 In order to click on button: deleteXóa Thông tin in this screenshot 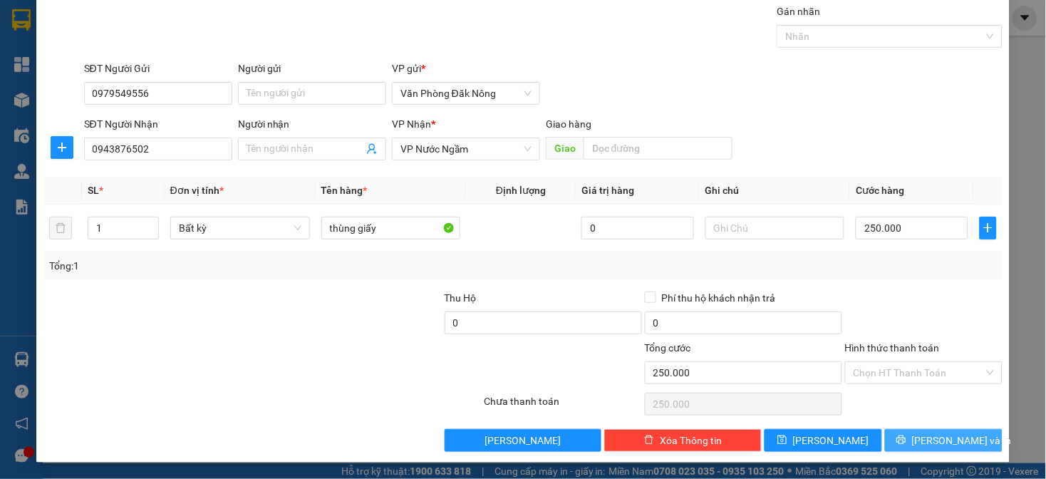, I will do `click(683, 440)`.